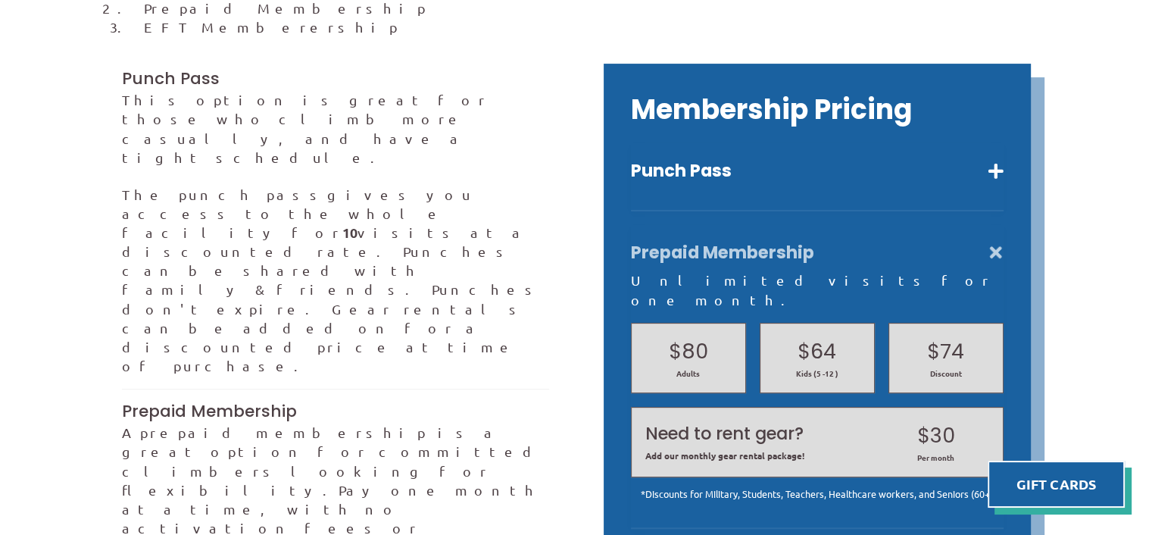  What do you see at coordinates (688, 351) in the screenshot?
I see `h2: $80` at bounding box center [688, 351].